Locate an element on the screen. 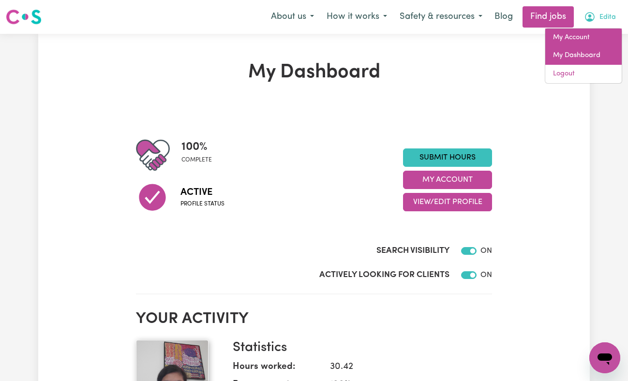  img: Careseekers logo is located at coordinates (24, 17).